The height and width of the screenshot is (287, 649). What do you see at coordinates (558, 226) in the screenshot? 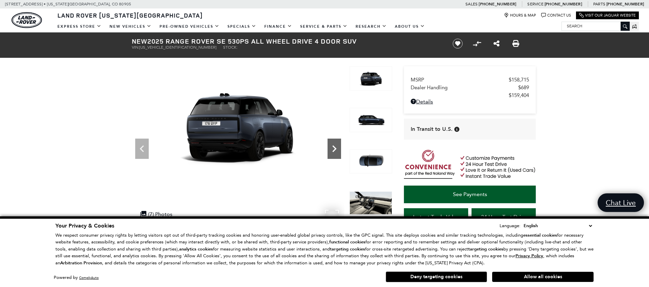
I see `select: Language Select` at bounding box center [558, 226].